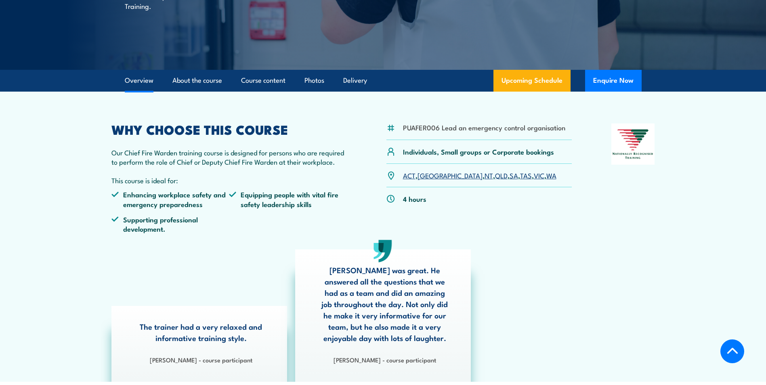 This screenshot has height=385, width=766. What do you see at coordinates (478, 151) in the screenshot?
I see `p: Individuals, Small groups or Corporate bookings` at bounding box center [478, 151].